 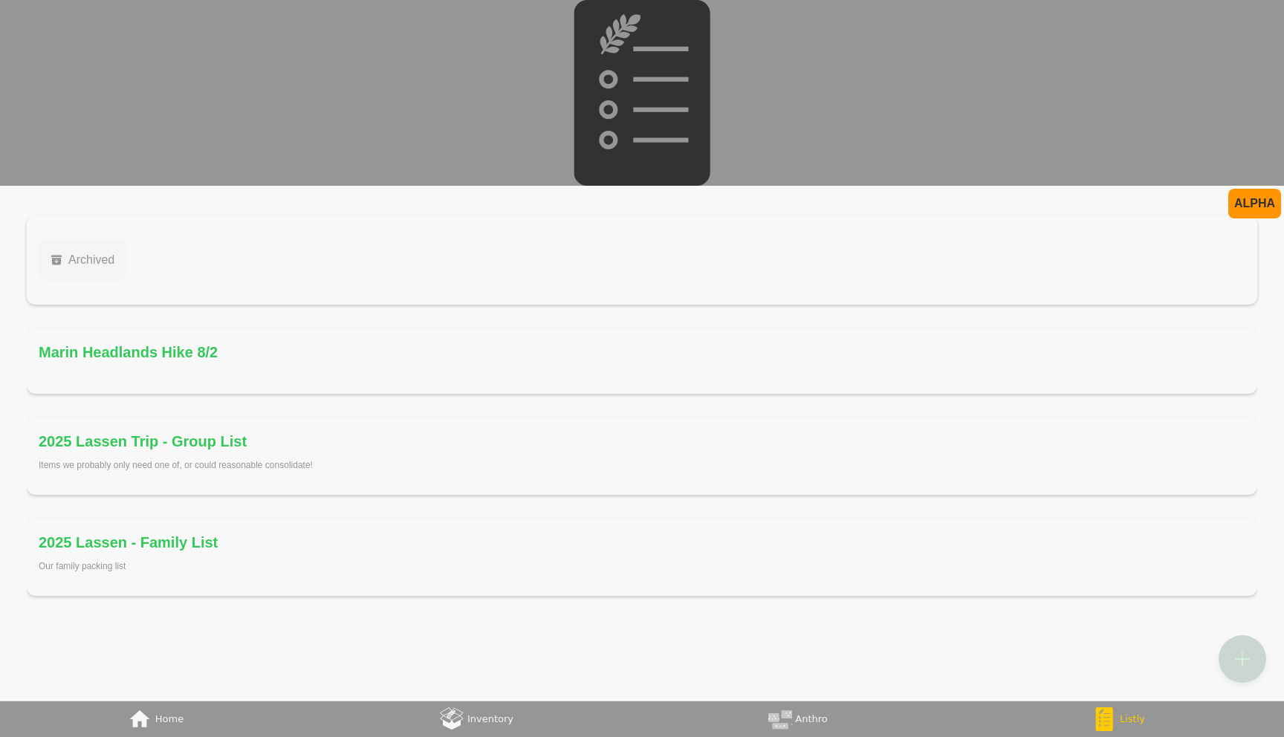 I want to click on div: Home, so click(x=169, y=719).